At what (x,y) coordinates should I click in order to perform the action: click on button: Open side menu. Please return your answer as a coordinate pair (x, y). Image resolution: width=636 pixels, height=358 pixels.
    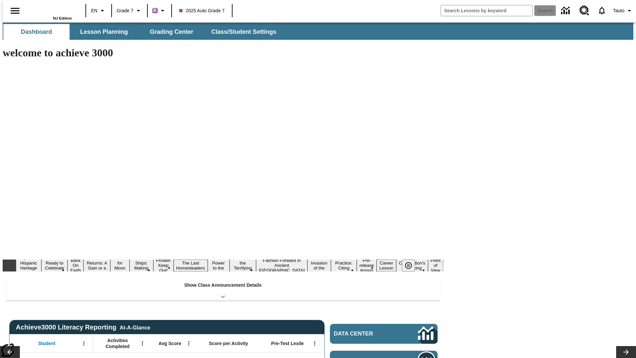
    Looking at the image, I should click on (15, 11).